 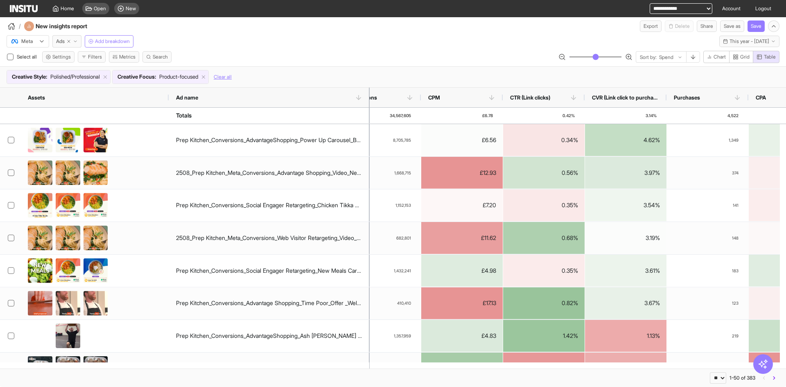 I want to click on div: 4.62%, so click(x=626, y=140).